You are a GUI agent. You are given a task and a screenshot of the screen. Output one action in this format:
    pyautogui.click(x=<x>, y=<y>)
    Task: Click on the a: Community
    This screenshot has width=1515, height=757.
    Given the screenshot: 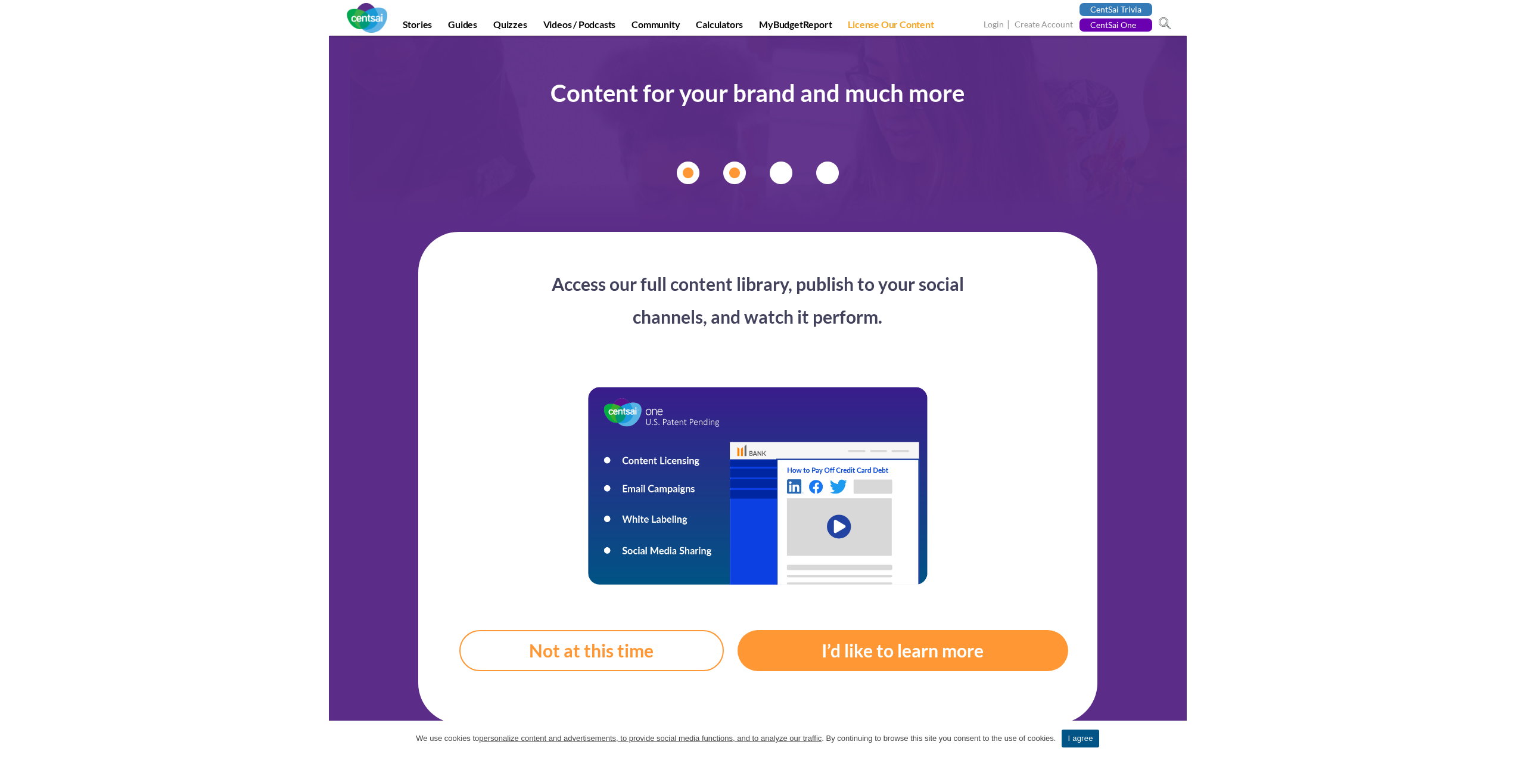 What is the action you would take?
    pyautogui.click(x=655, y=27)
    